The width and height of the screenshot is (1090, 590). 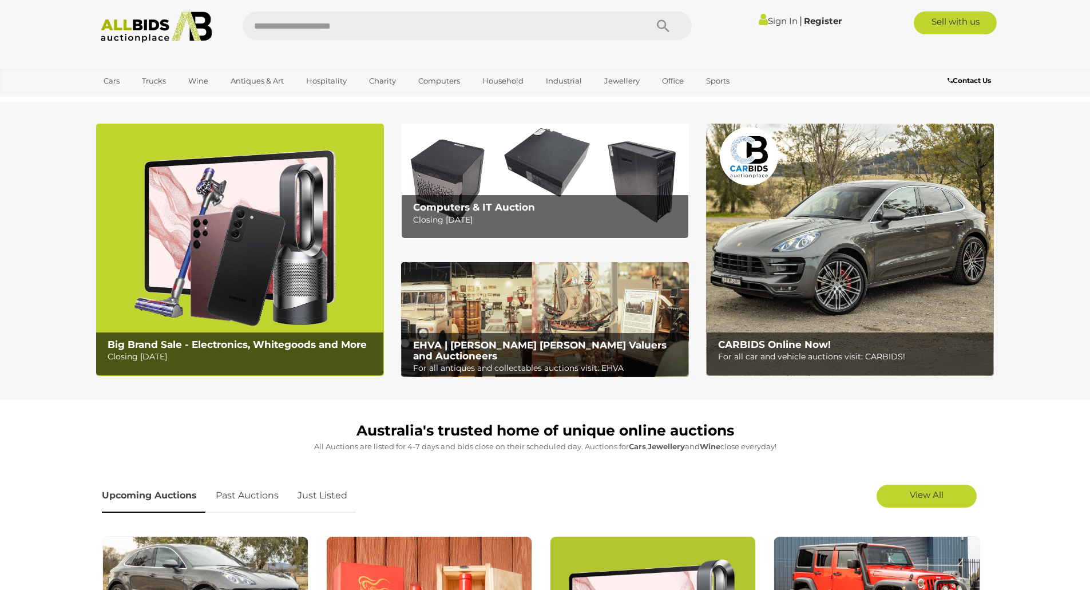 What do you see at coordinates (955, 23) in the screenshot?
I see `a: Sell with us` at bounding box center [955, 23].